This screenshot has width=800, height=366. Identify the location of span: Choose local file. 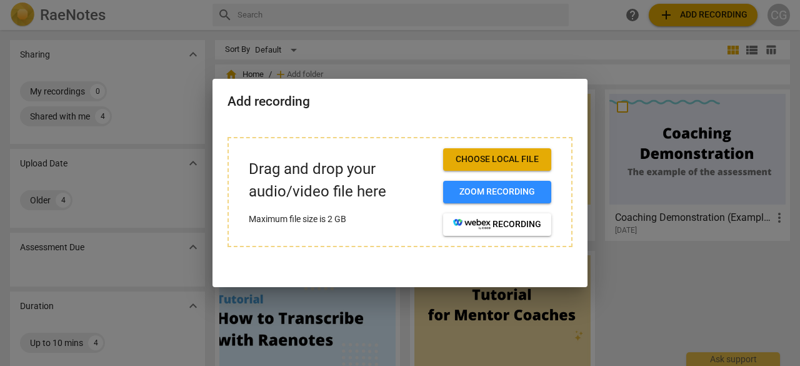
(497, 159).